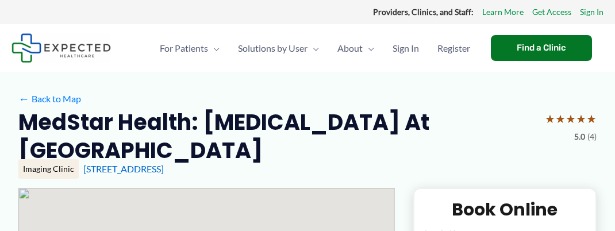 The height and width of the screenshot is (231, 615). Describe the element at coordinates (542, 48) in the screenshot. I see `a: Find a Clinic` at that location.